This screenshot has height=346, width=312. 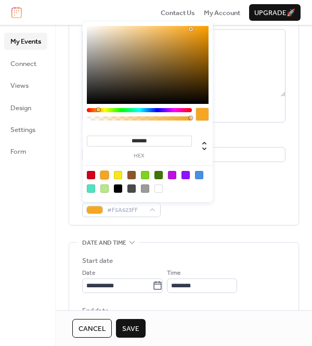 What do you see at coordinates (132, 189) in the screenshot?
I see `div: #4A4A4A` at bounding box center [132, 189].